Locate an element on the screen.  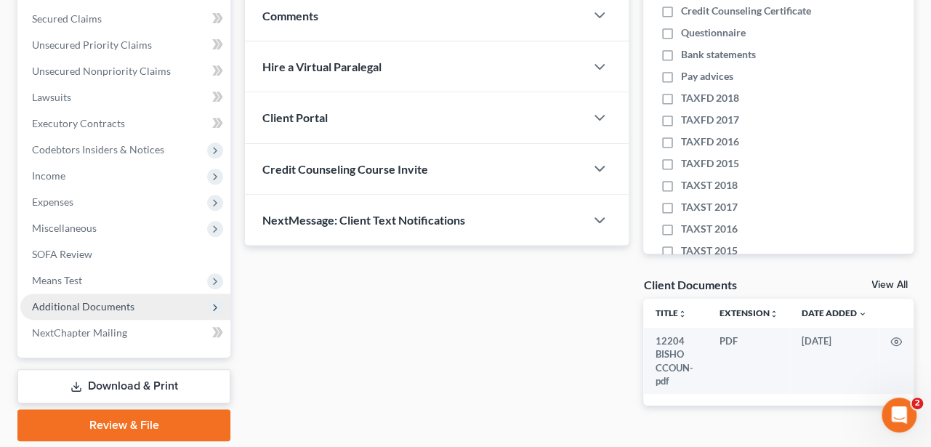
a: Unsecured Nonpriority Claims is located at coordinates (125, 71).